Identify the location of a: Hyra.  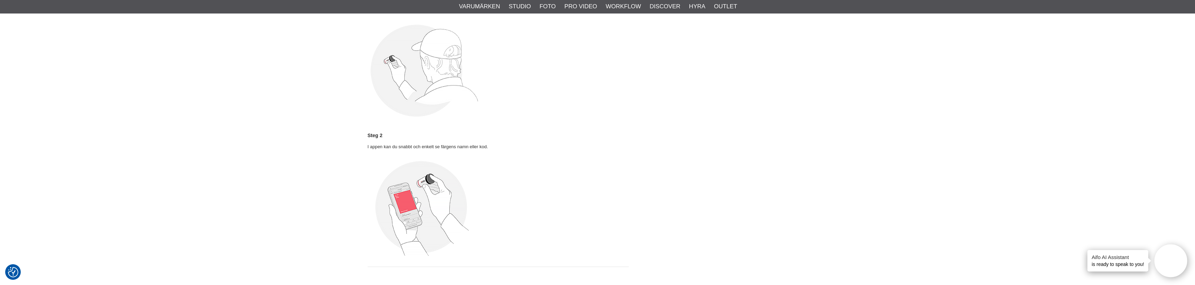
(697, 7).